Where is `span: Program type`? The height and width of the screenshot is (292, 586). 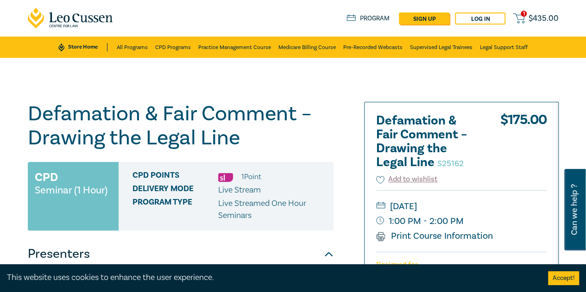
span: Program type is located at coordinates (175, 210).